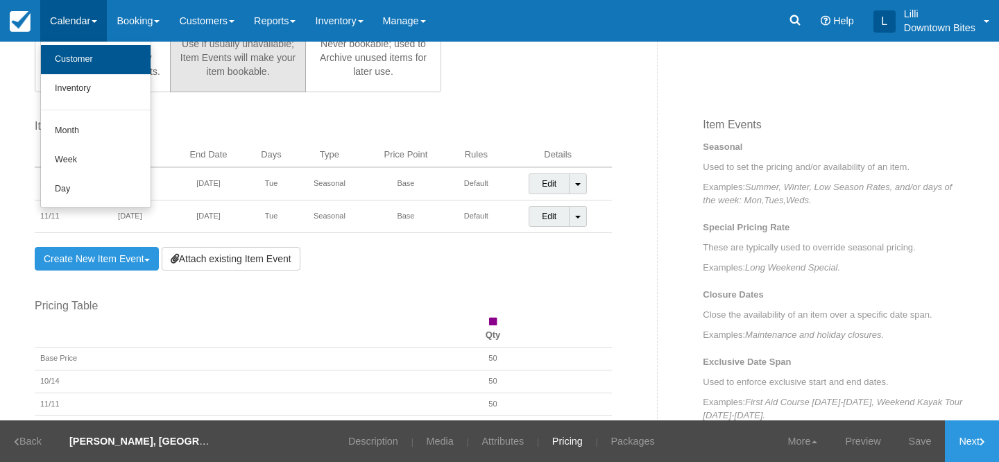  Describe the element at coordinates (567, 441) in the screenshot. I see `a: Pricing` at that location.